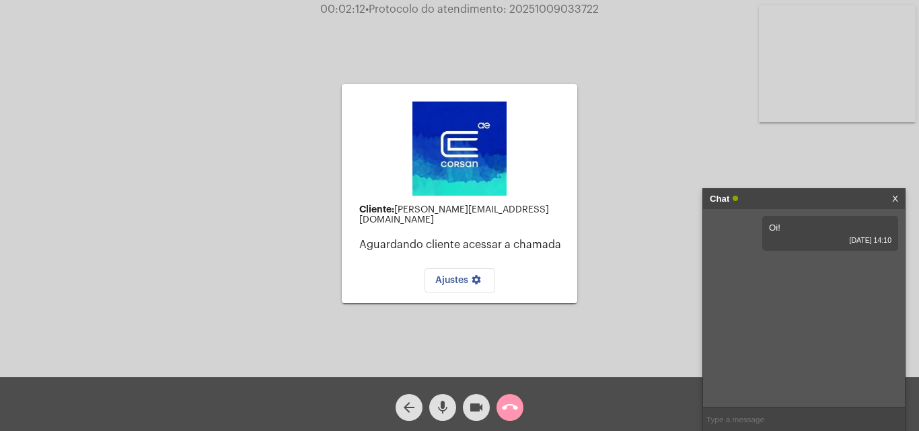 The height and width of the screenshot is (431, 919). Describe the element at coordinates (443, 408) in the screenshot. I see `mat-icon: mic` at that location.